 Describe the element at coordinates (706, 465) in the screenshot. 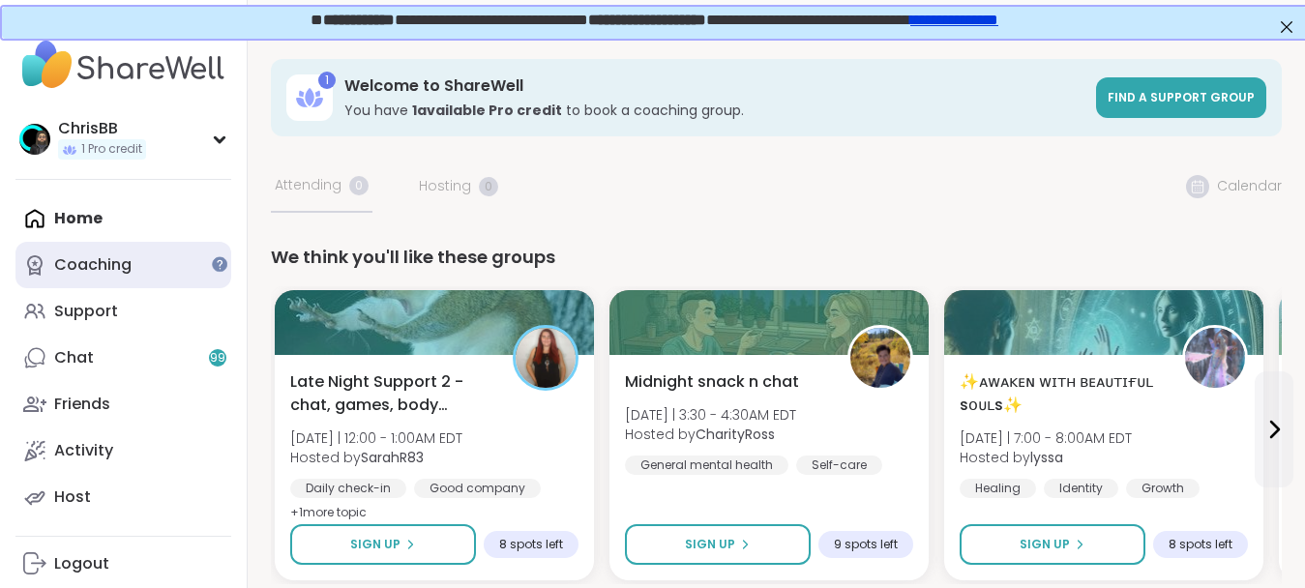

I see `div: General mental health` at that location.